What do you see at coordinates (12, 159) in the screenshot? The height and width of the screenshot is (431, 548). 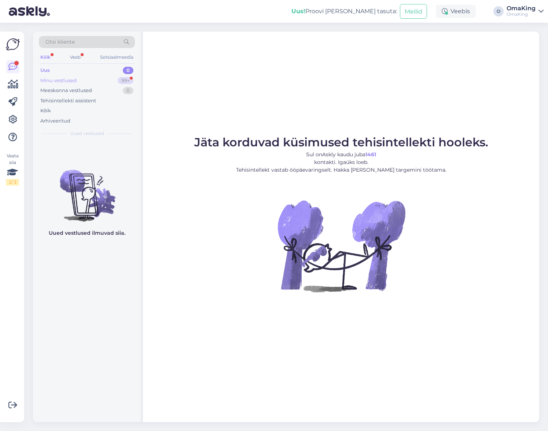 I see `font: Vaata siia` at bounding box center [12, 159].